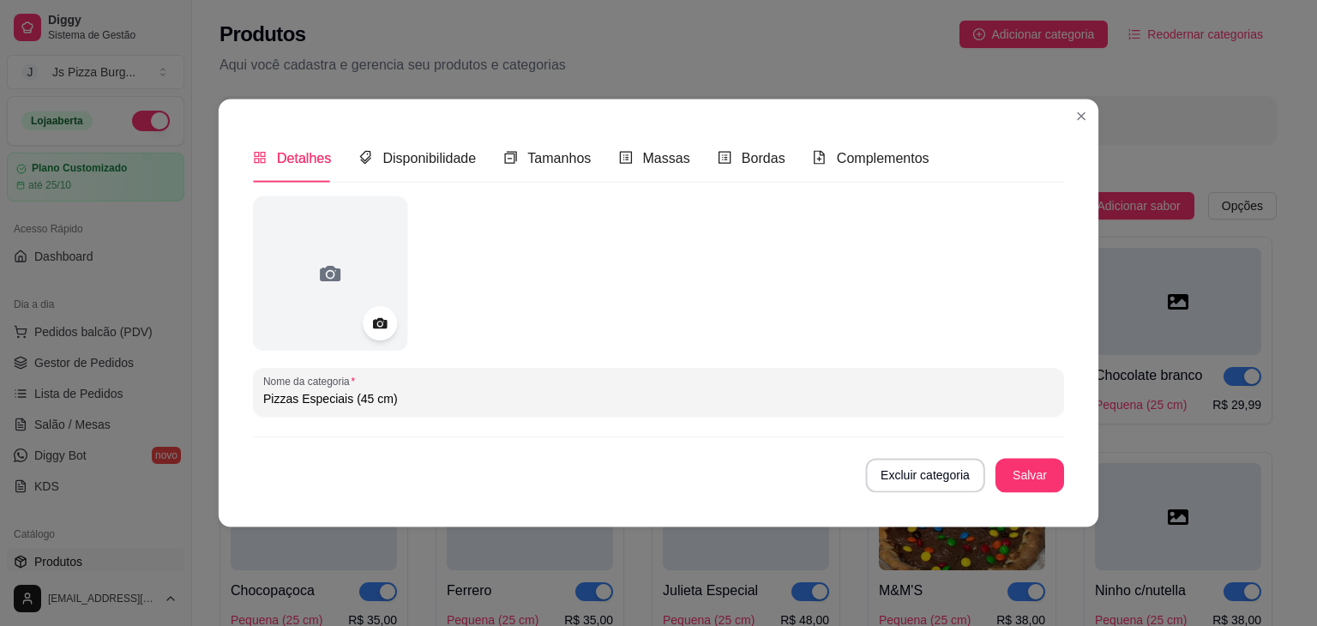 The width and height of the screenshot is (1317, 626). Describe the element at coordinates (925, 475) in the screenshot. I see `button: Excluir categoria` at that location.